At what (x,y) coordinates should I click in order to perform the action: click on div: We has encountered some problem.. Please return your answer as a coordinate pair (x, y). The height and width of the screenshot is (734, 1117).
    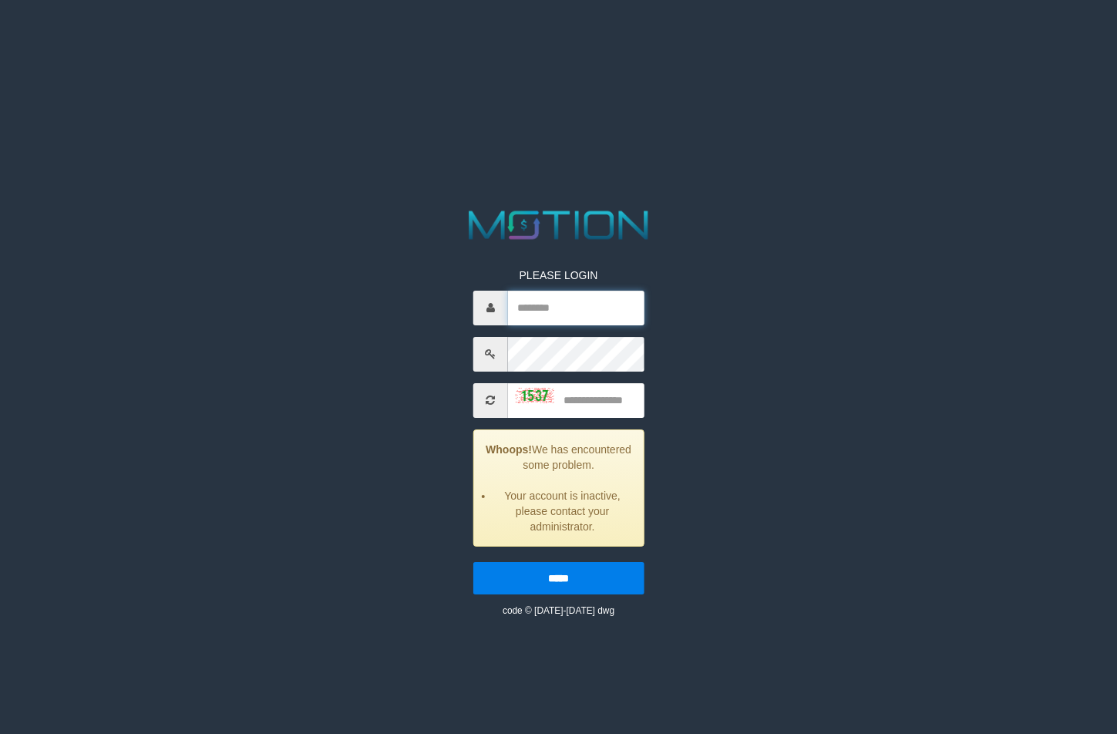
    Looking at the image, I should click on (559, 488).